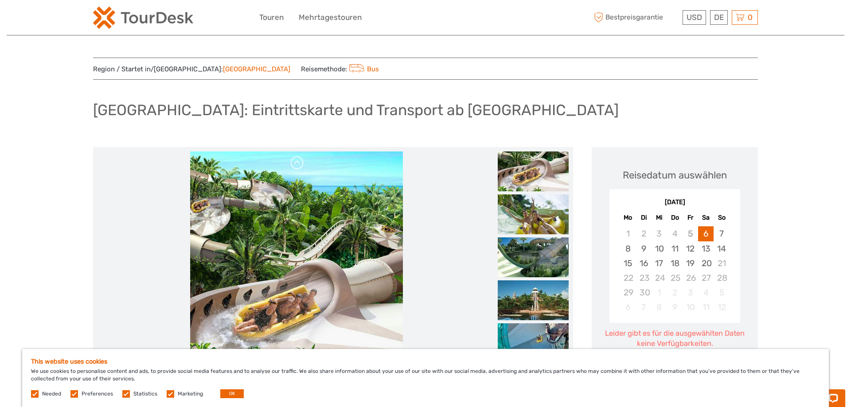 This screenshot has height=407, width=851. What do you see at coordinates (750, 17) in the screenshot?
I see `span: 0` at bounding box center [750, 17].